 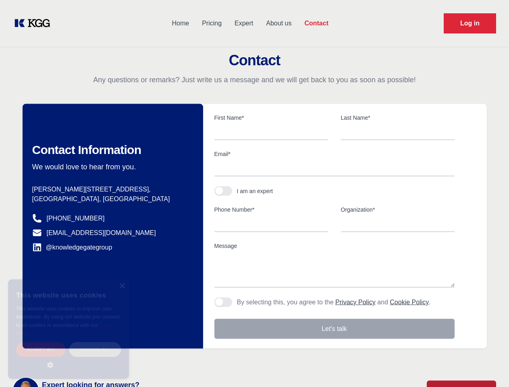 I want to click on label: Email*, so click(x=335, y=154).